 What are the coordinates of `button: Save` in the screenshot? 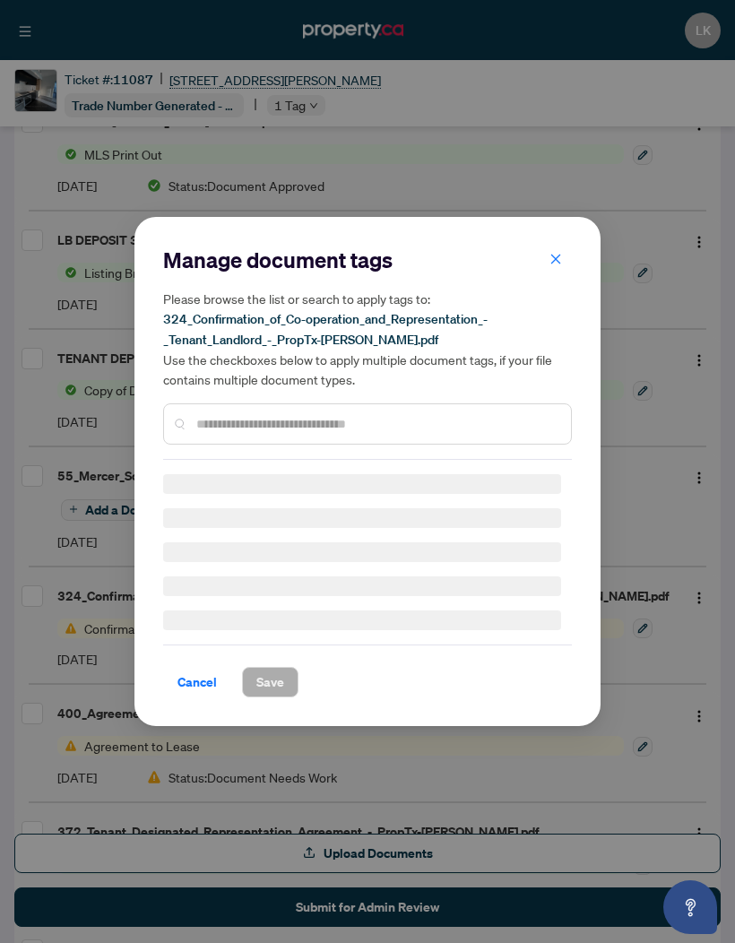 It's located at (270, 682).